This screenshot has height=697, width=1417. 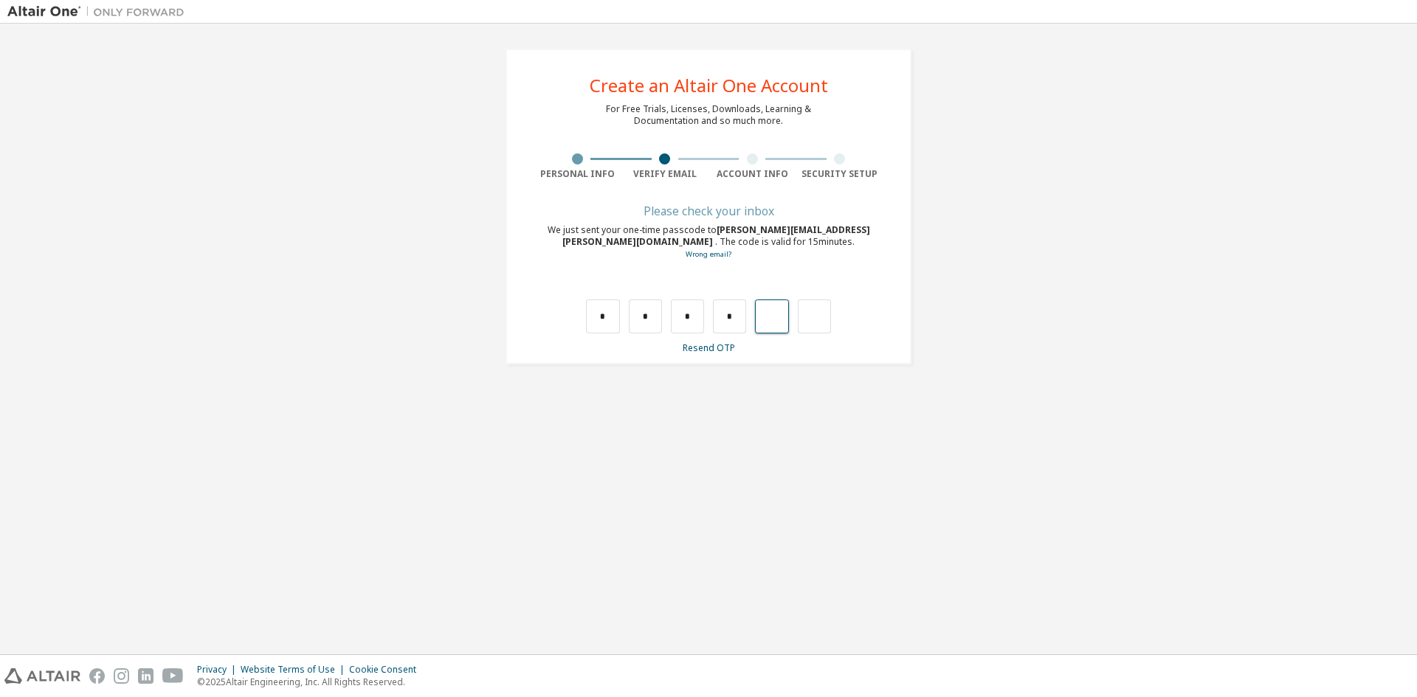 What do you see at coordinates (121, 676) in the screenshot?
I see `img: instagram.svg` at bounding box center [121, 676].